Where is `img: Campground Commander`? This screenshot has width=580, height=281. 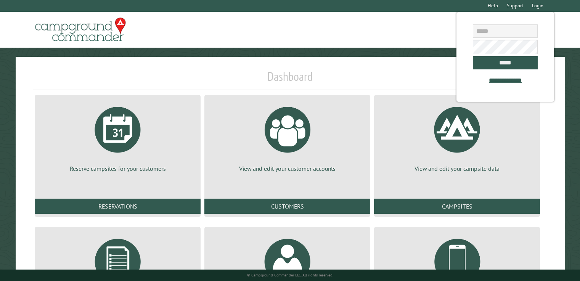
img: Campground Commander is located at coordinates (80, 30).